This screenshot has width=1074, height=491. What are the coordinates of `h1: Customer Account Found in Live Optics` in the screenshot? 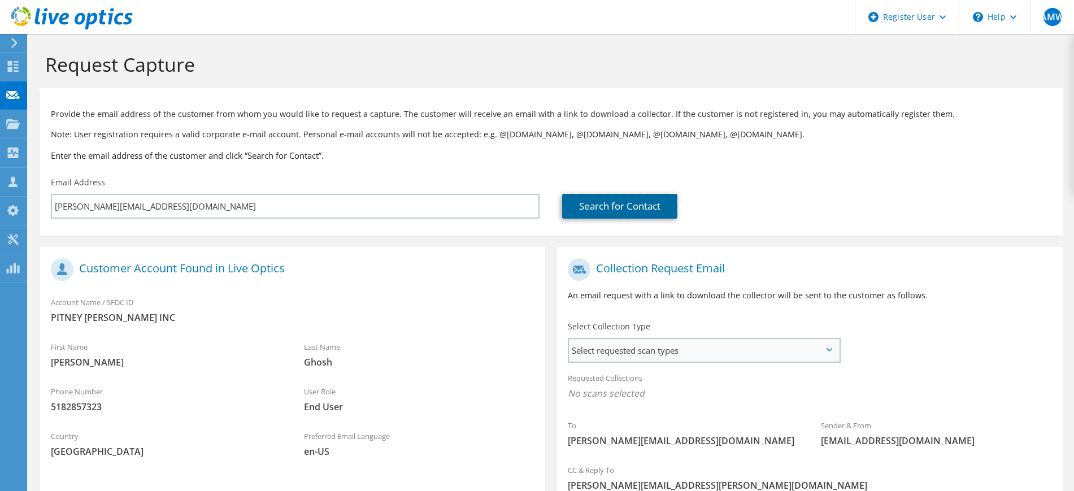 It's located at (289, 269).